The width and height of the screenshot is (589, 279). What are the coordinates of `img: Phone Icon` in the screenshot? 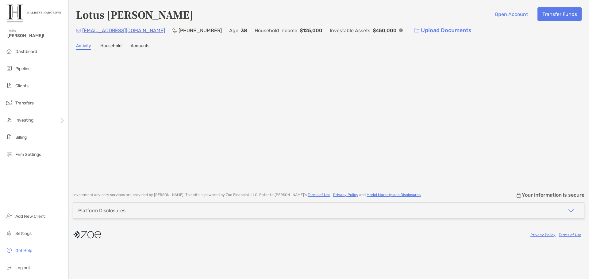 It's located at (175, 31).